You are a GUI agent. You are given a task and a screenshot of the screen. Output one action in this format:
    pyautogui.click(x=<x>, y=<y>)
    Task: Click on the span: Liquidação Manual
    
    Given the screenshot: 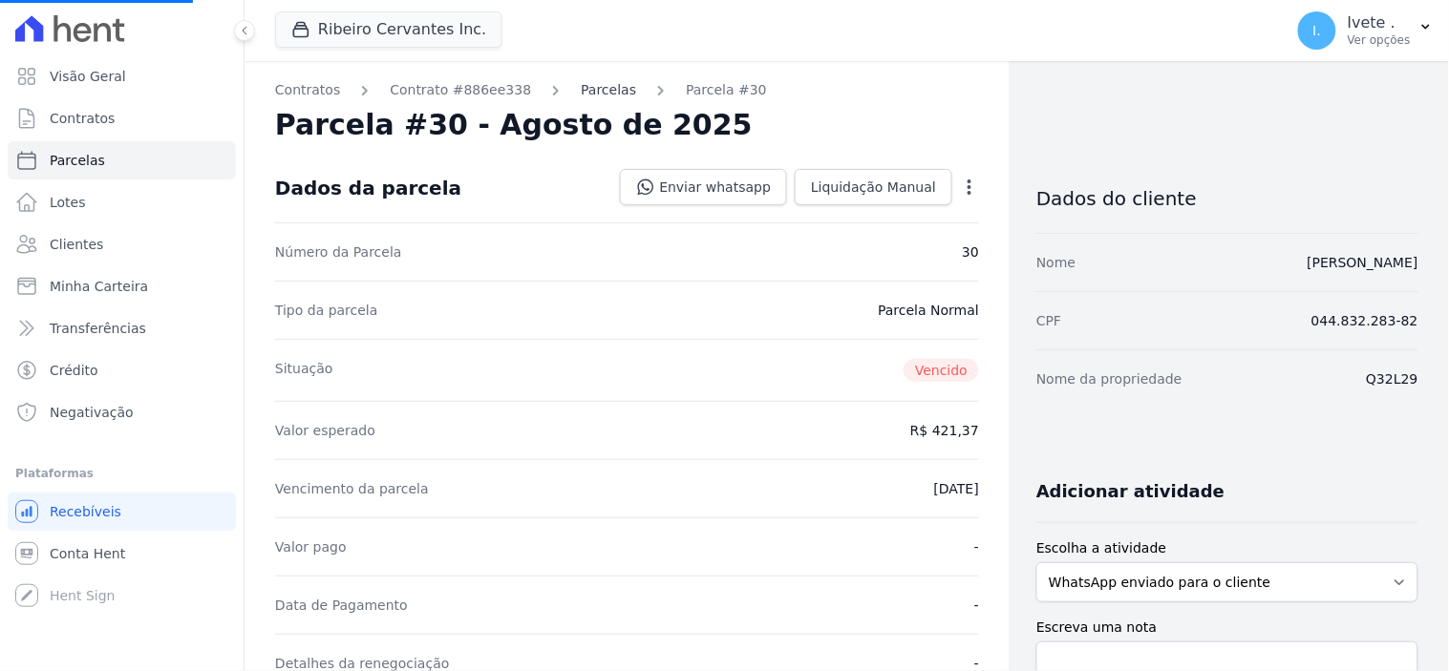 What is the action you would take?
    pyautogui.click(x=873, y=187)
    